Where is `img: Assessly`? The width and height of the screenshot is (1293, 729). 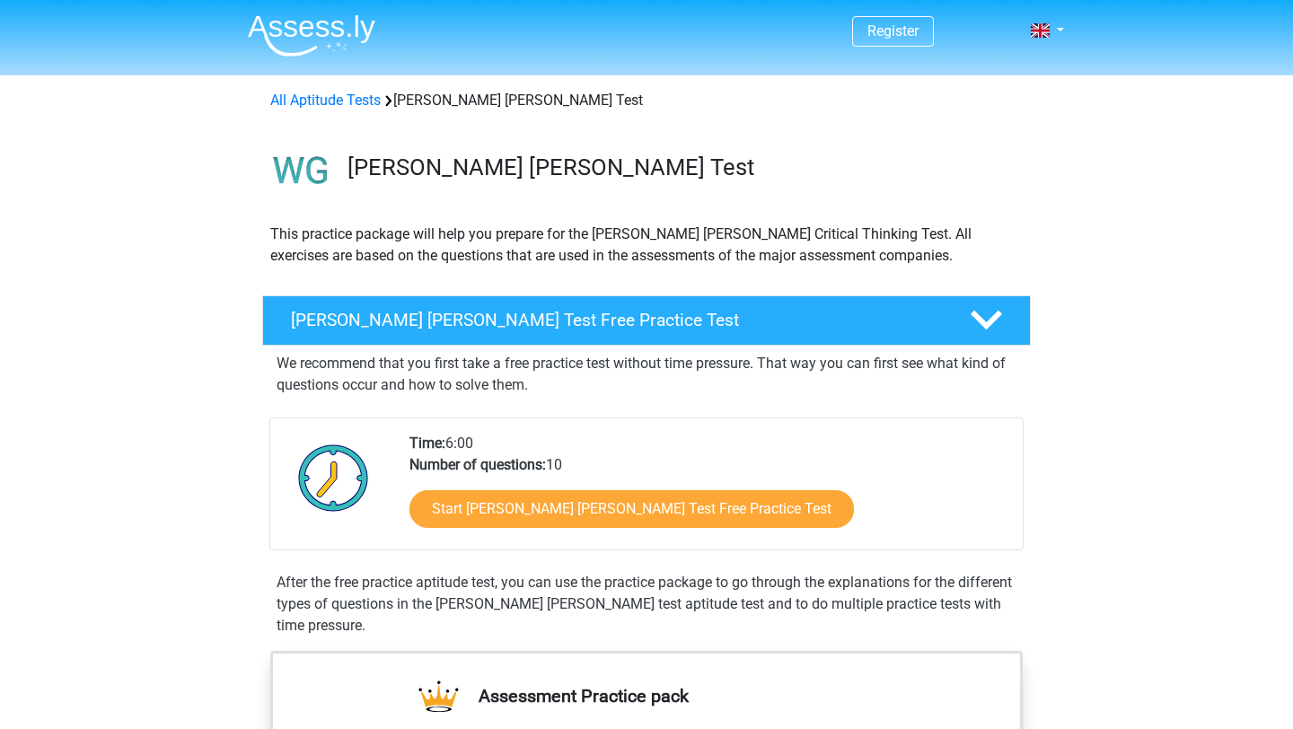 img: Assessly is located at coordinates (312, 35).